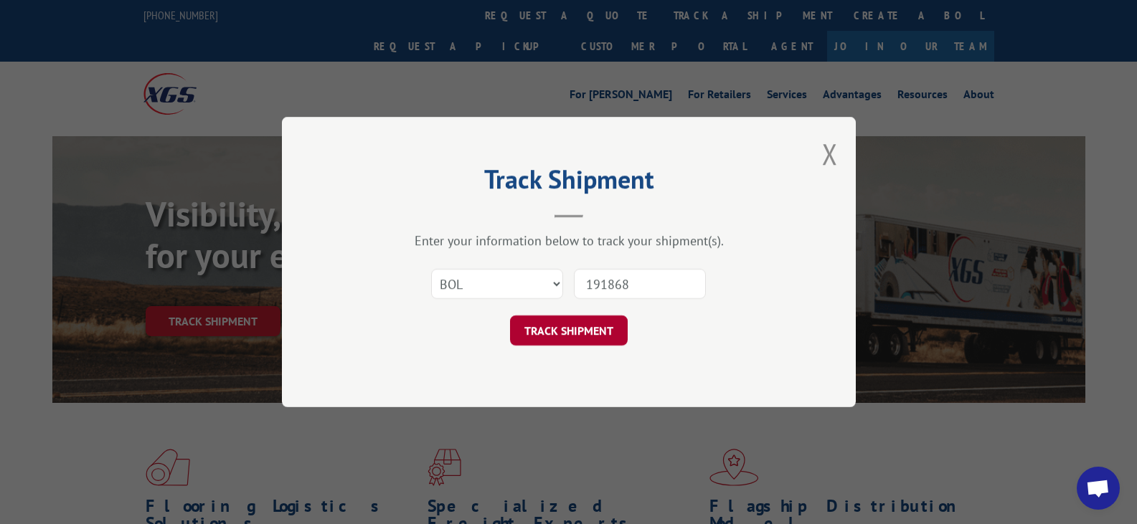 This screenshot has height=524, width=1137. What do you see at coordinates (569, 240) in the screenshot?
I see `div: Enter your information below to track your shipment(s).` at bounding box center [569, 240].